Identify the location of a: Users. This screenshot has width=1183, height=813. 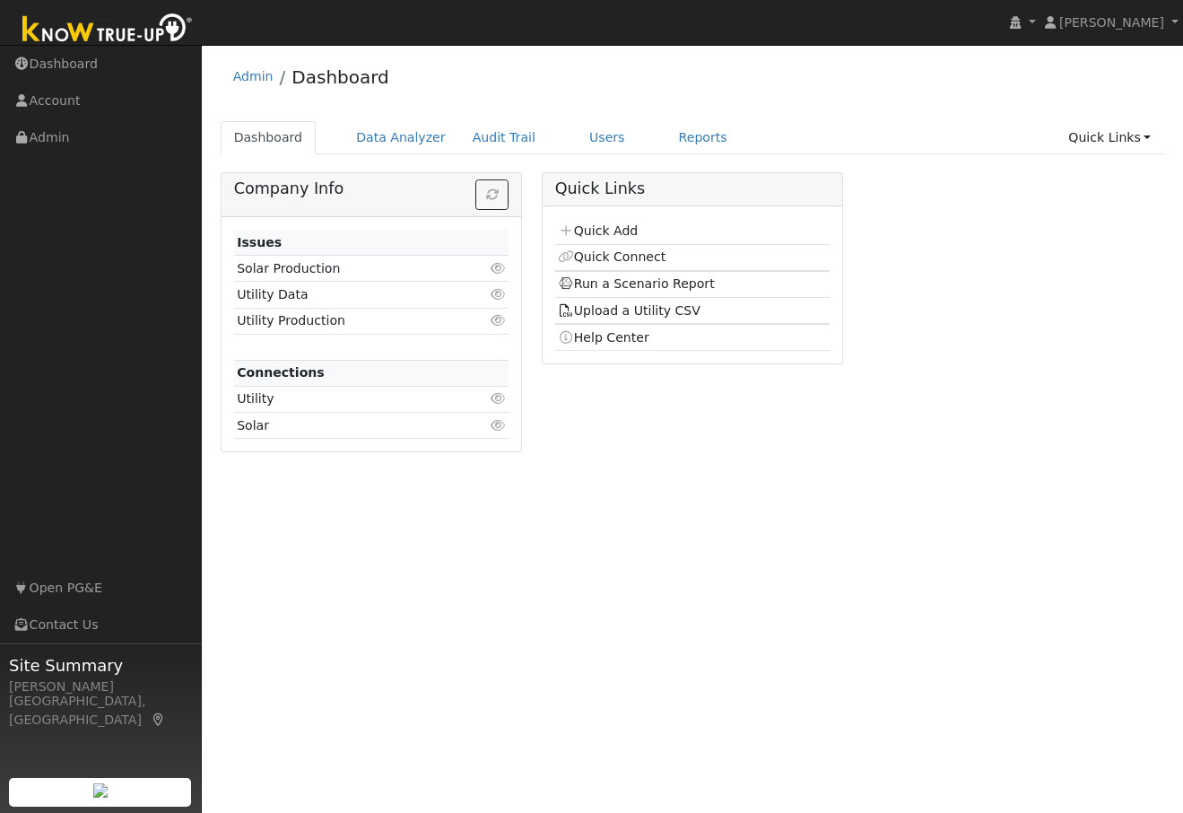
(607, 137).